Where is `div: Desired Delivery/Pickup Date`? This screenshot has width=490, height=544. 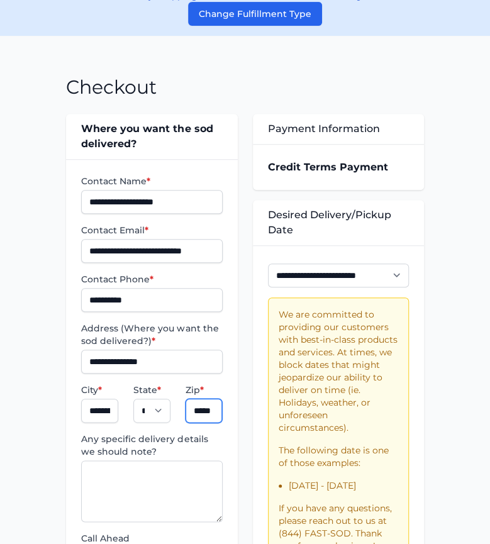
div: Desired Delivery/Pickup Date is located at coordinates (338, 223).